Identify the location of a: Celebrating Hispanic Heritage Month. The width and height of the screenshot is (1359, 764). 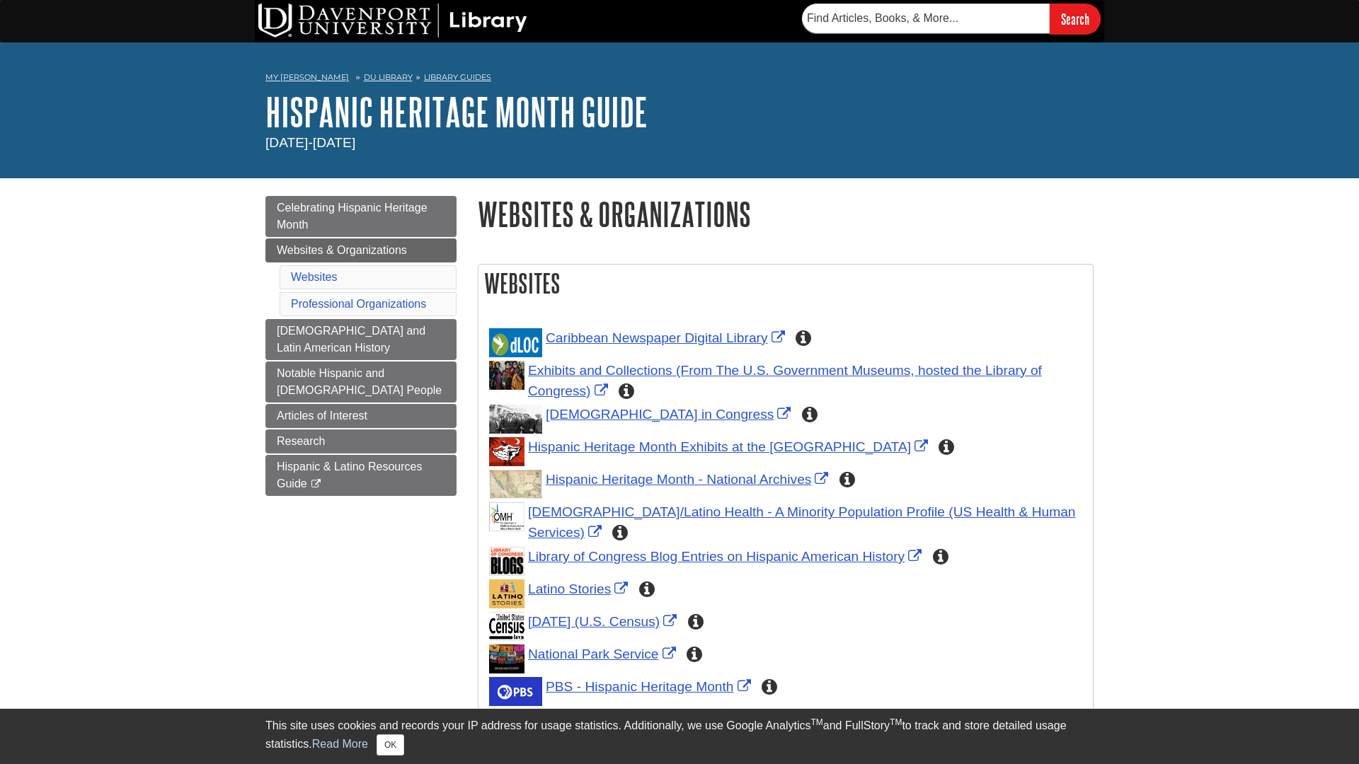
(361, 217).